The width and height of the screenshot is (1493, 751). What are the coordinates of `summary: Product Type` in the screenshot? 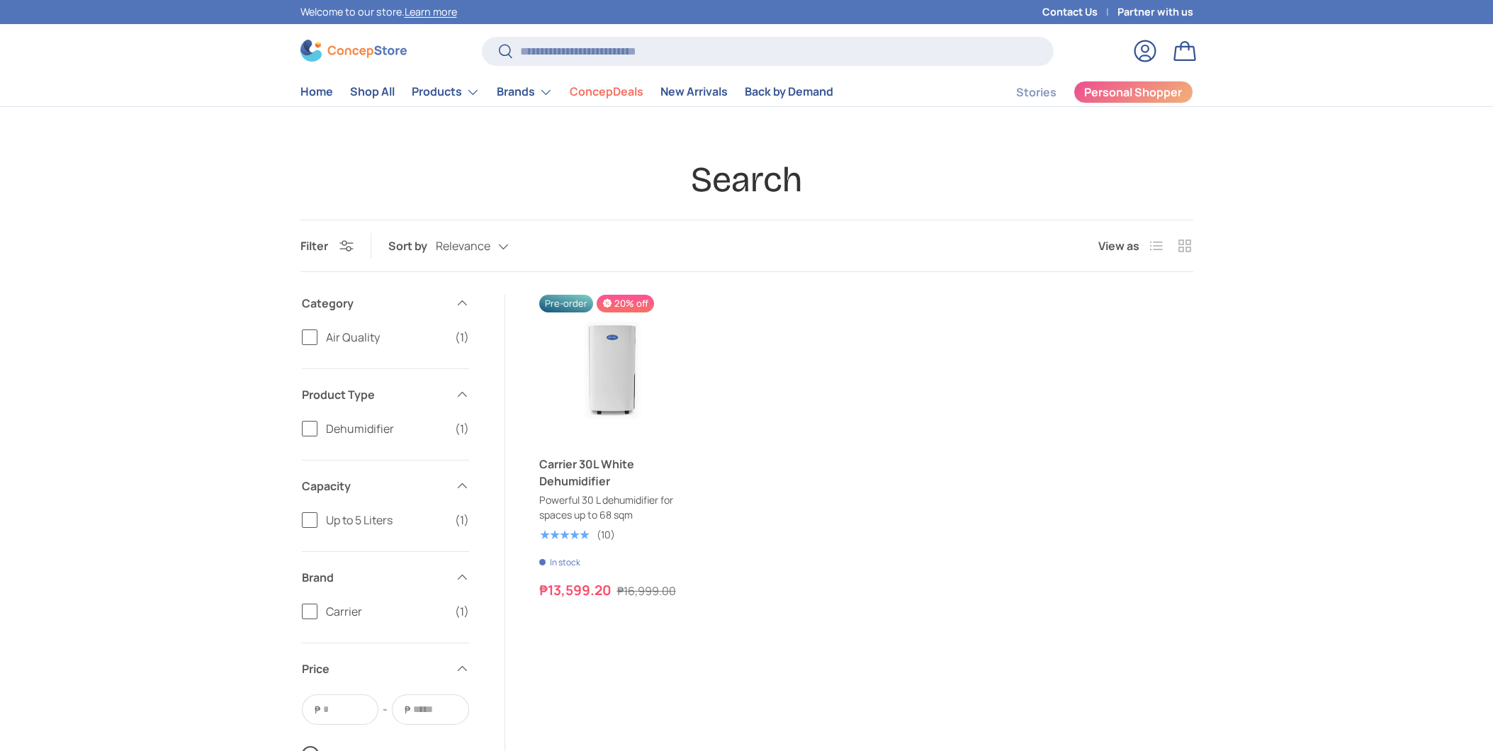 It's located at (385, 395).